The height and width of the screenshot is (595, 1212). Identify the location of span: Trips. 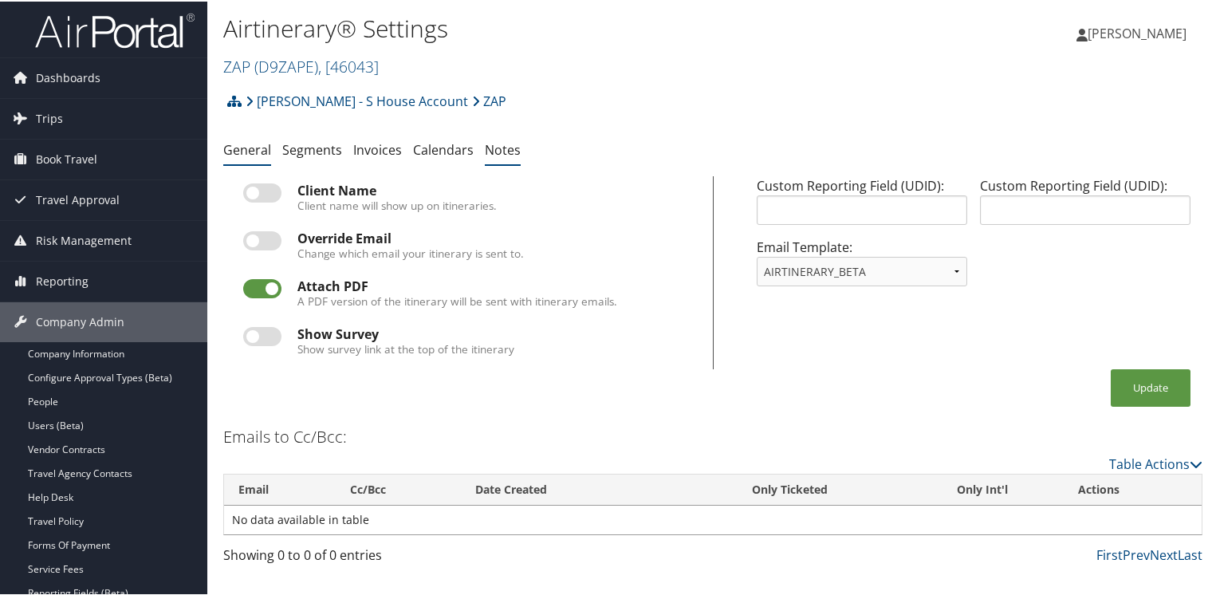
(49, 117).